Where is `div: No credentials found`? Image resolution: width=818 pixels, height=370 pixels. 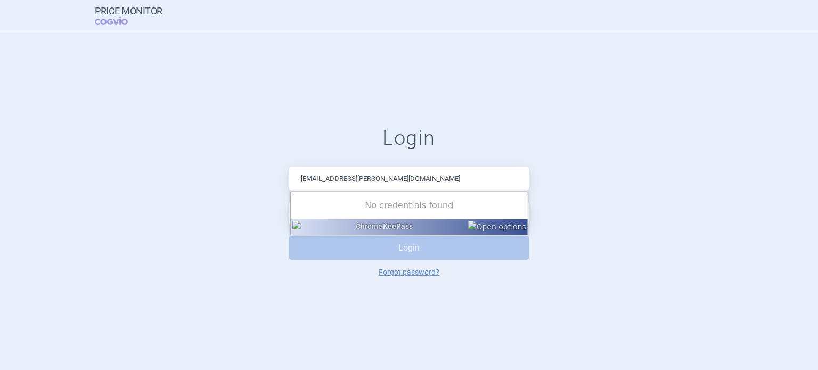 div: No credentials found is located at coordinates (409, 206).